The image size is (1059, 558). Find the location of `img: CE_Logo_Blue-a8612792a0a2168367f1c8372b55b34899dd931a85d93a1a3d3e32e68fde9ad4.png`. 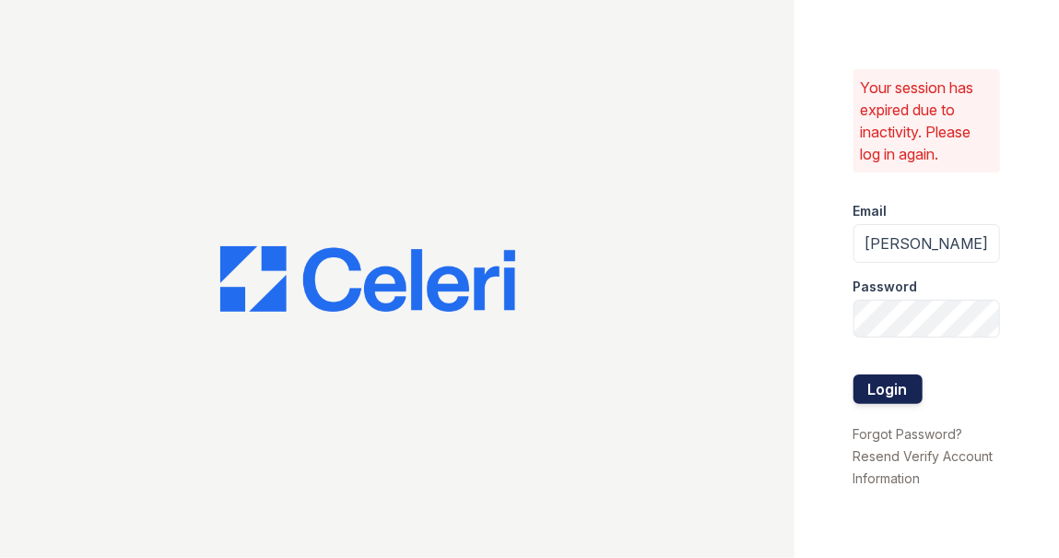

img: CE_Logo_Blue-a8612792a0a2168367f1c8372b55b34899dd931a85d93a1a3d3e32e68fde9ad4.png is located at coordinates (368, 279).